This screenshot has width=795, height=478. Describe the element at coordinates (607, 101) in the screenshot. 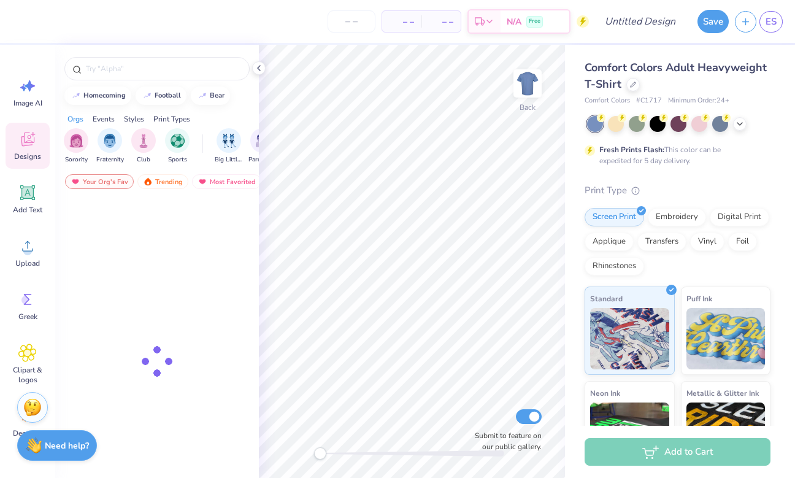

I see `span: Comfort Colors` at that location.